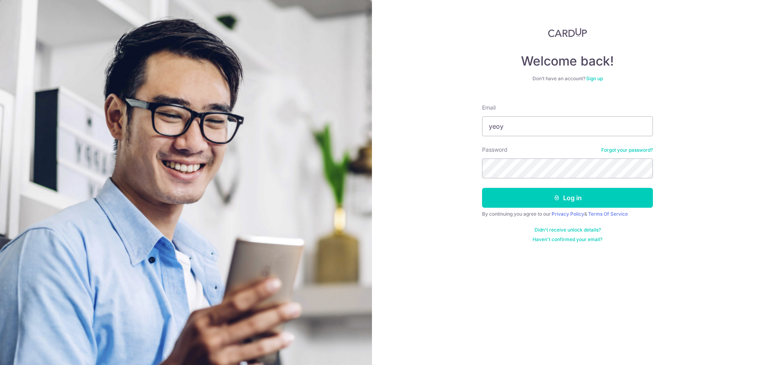  What do you see at coordinates (568, 214) in the screenshot?
I see `a: Privacy Policy` at bounding box center [568, 214].